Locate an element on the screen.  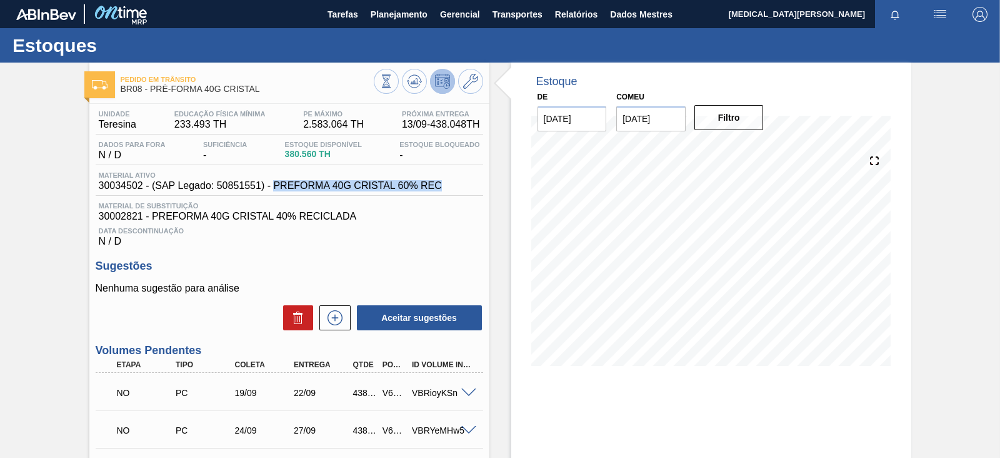
button: Ir para Master Data / Geral is located at coordinates (471, 81).